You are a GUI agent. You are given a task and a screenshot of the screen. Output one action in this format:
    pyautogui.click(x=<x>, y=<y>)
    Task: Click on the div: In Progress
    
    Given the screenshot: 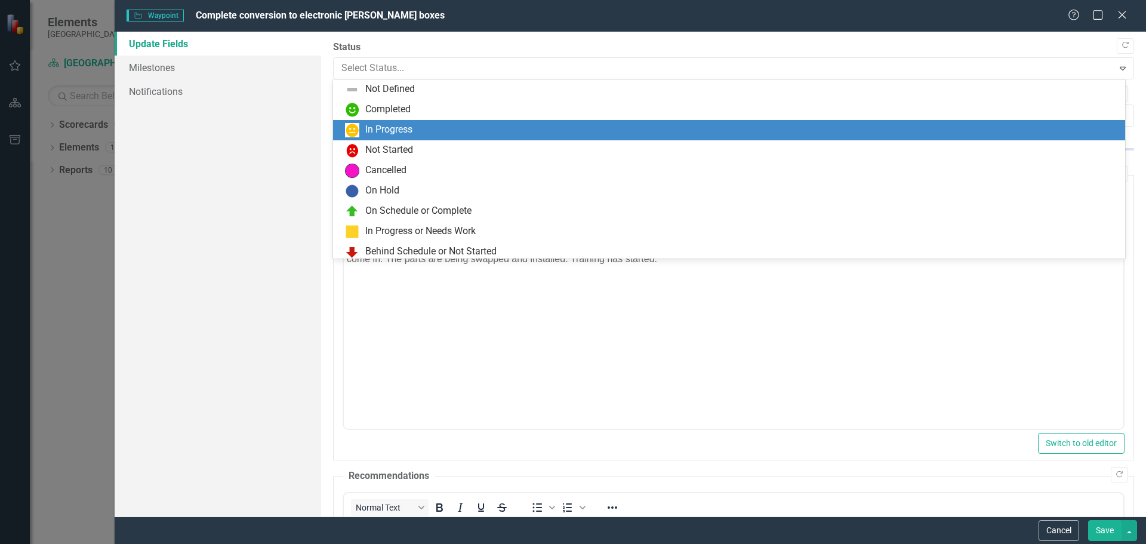 What is the action you would take?
    pyautogui.click(x=388, y=129)
    